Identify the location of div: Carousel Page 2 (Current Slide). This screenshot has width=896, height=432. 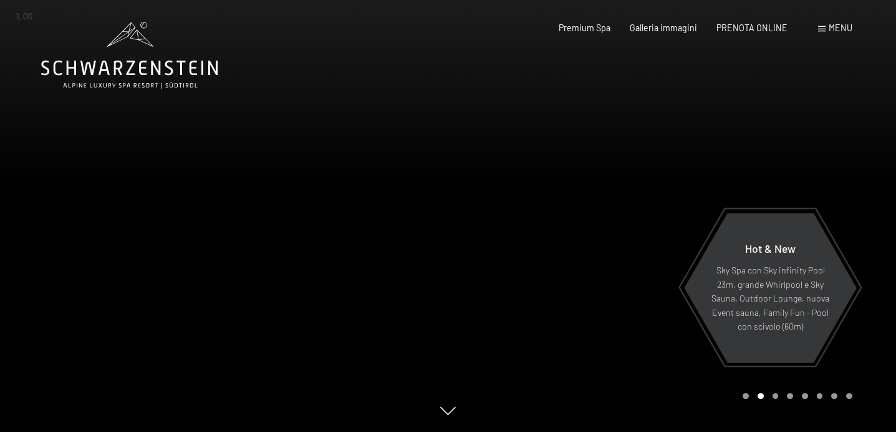
(761, 396).